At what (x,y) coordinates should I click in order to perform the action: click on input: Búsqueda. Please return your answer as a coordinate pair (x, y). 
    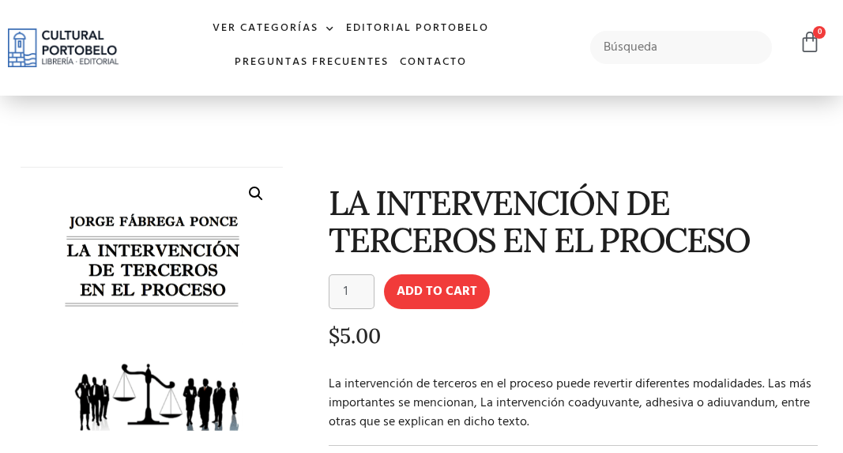
    Looking at the image, I should click on (681, 47).